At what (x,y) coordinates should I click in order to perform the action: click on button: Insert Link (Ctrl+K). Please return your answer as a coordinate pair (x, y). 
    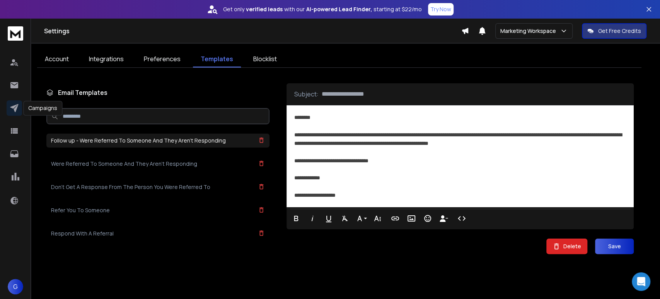
    Looking at the image, I should click on (395, 218).